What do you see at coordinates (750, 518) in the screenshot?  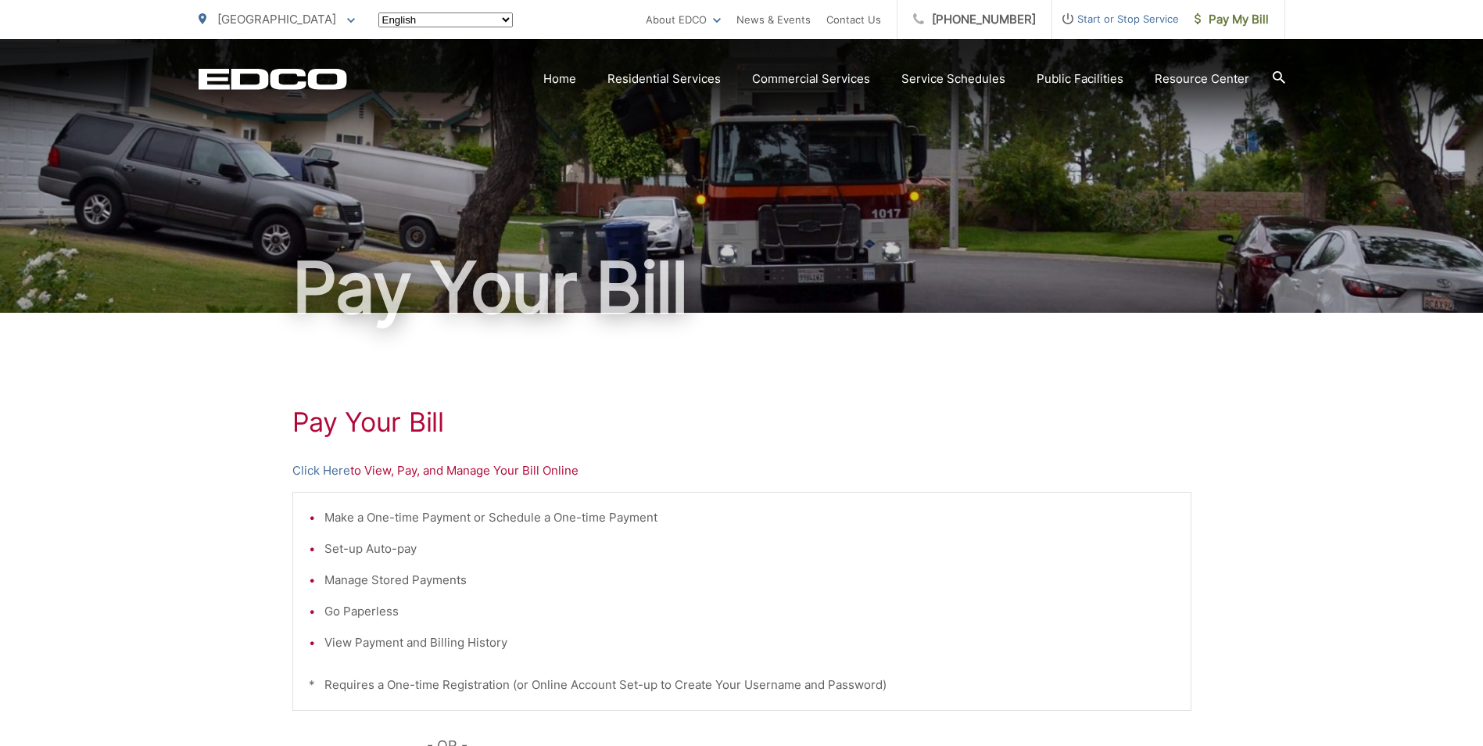 I see `li: Make a One-time Payment or Schedule a One-time Payment` at bounding box center [750, 518].